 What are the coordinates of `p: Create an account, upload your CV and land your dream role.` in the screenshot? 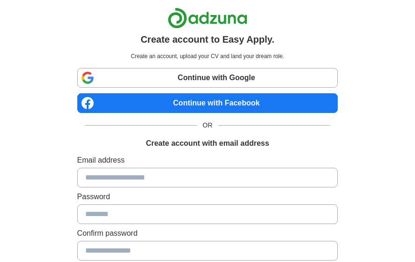 It's located at (208, 56).